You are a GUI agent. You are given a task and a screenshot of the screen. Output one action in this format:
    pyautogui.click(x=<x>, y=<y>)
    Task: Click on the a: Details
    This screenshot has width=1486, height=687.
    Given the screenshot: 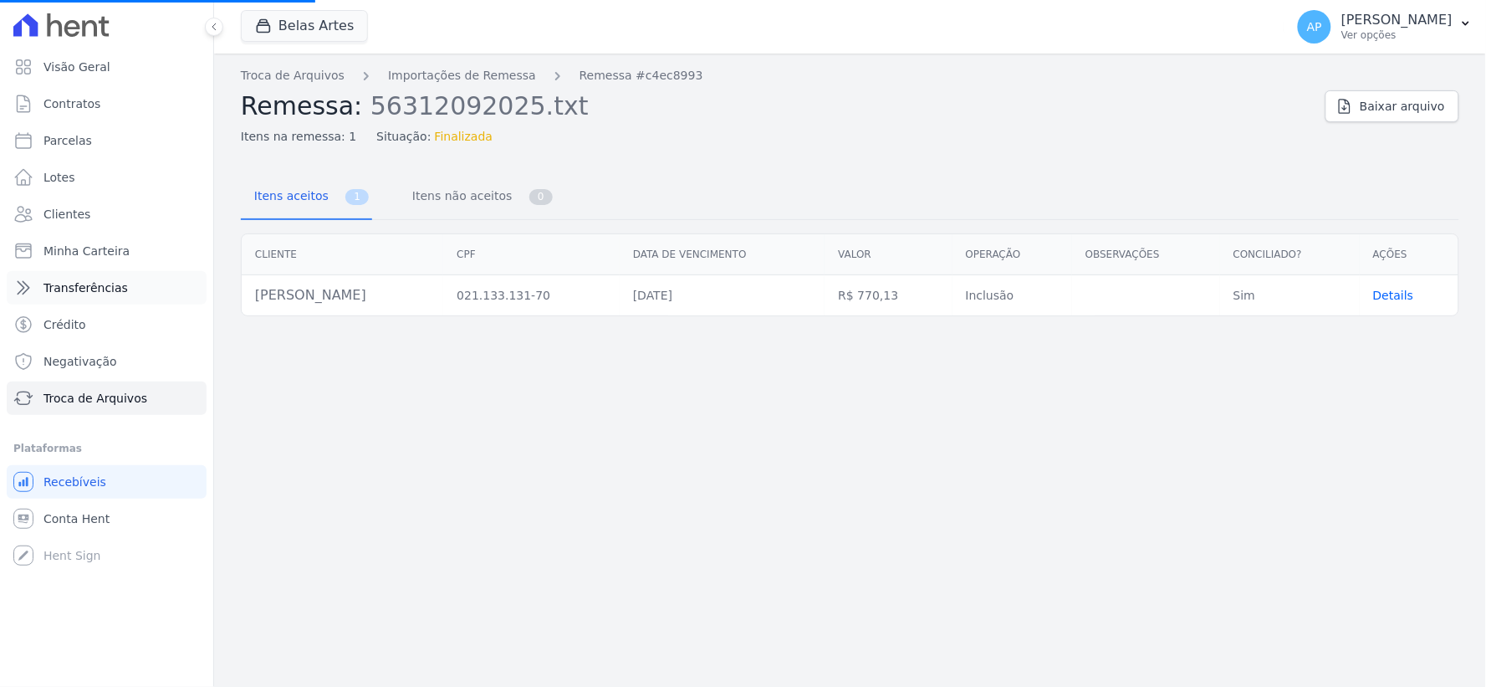 What is the action you would take?
    pyautogui.click(x=1393, y=295)
    